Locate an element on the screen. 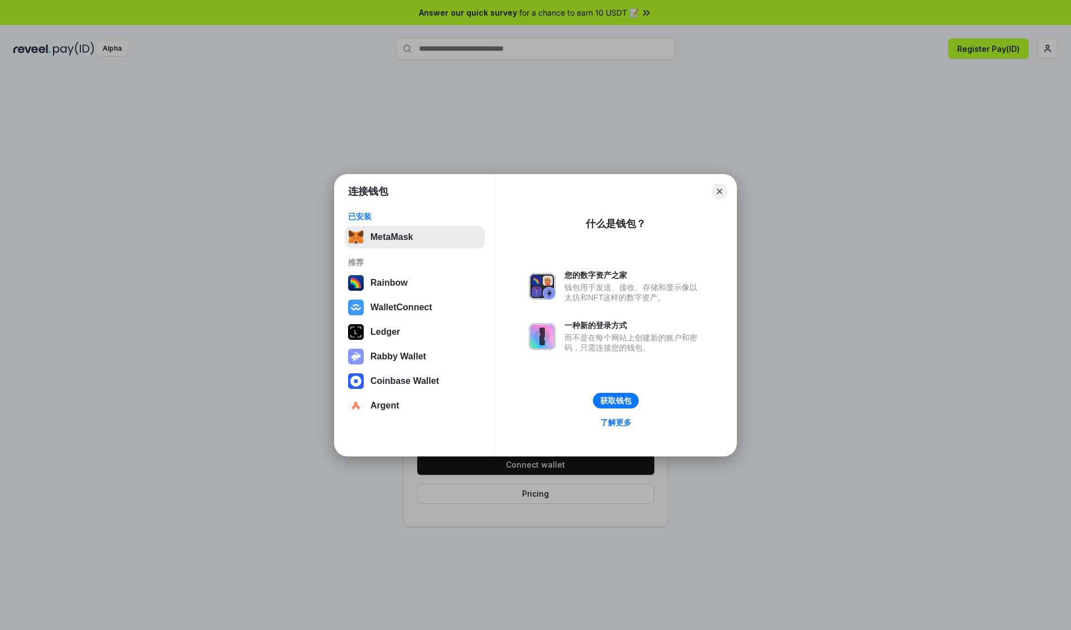 This screenshot has height=630, width=1071. button: Close is located at coordinates (720, 191).